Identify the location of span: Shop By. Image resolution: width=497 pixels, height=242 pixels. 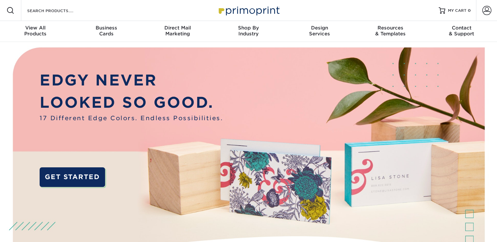
(249, 28).